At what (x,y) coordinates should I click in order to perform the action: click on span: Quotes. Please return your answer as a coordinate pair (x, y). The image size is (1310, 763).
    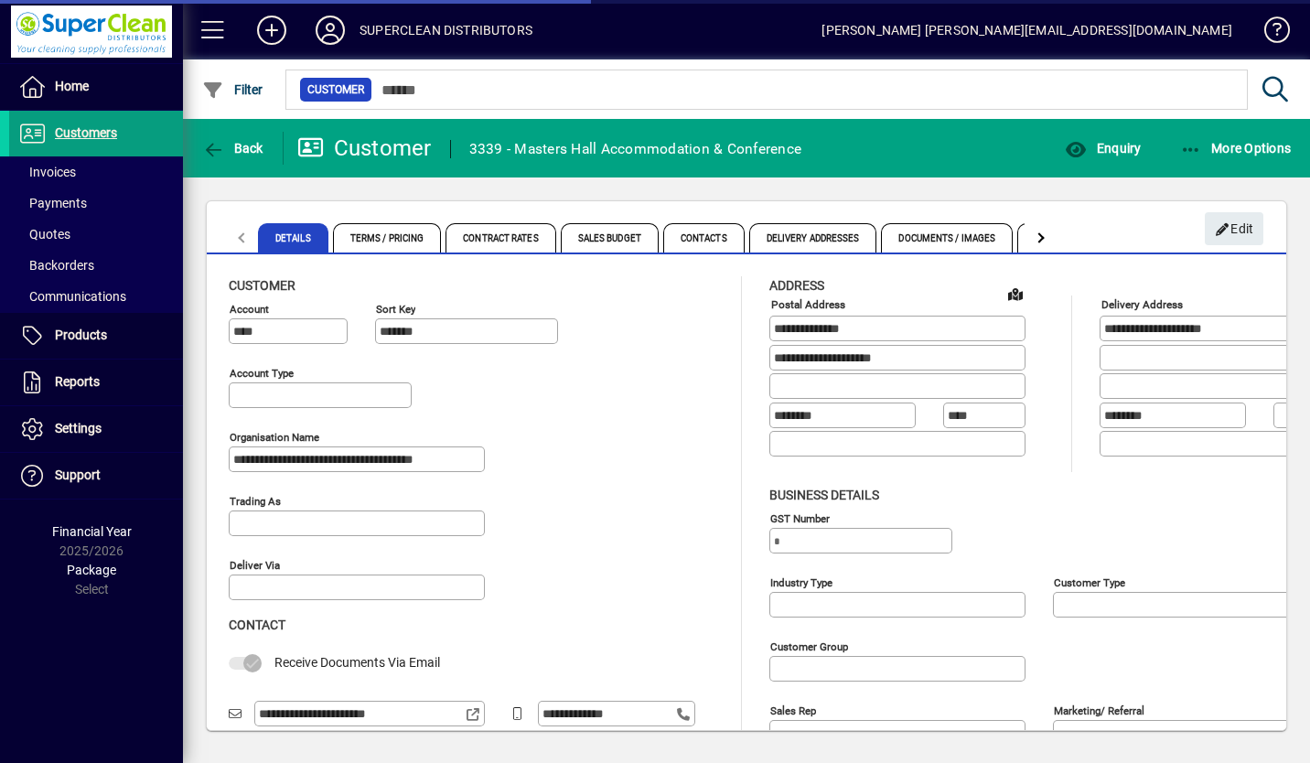
    Looking at the image, I should click on (44, 234).